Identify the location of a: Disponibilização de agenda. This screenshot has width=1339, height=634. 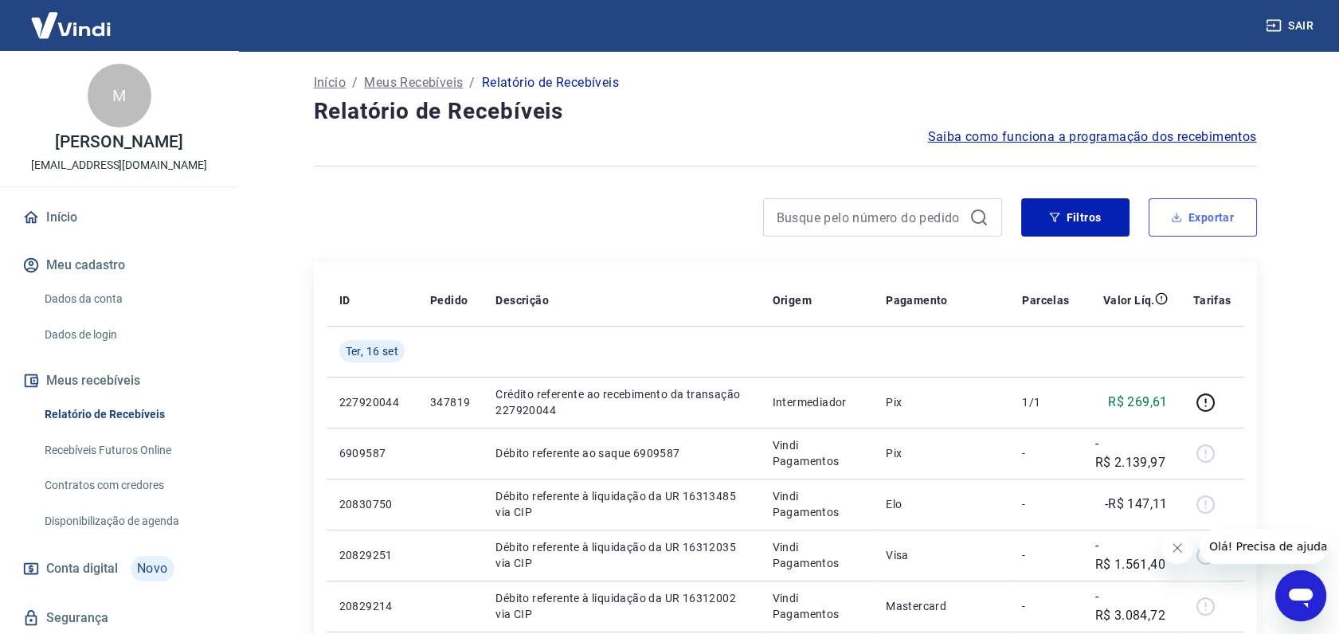
(128, 521).